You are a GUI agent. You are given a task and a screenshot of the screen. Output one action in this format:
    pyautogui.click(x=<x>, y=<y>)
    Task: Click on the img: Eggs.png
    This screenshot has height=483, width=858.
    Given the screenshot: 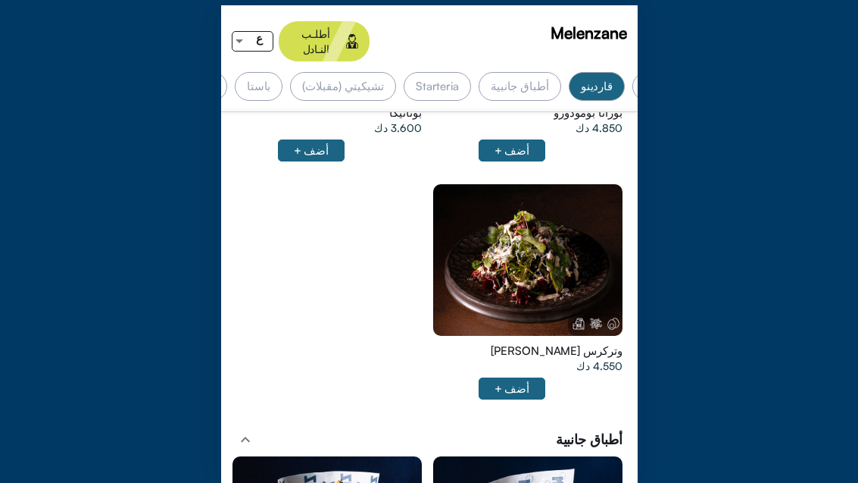 What is the action you would take?
    pyautogui.click(x=614, y=323)
    